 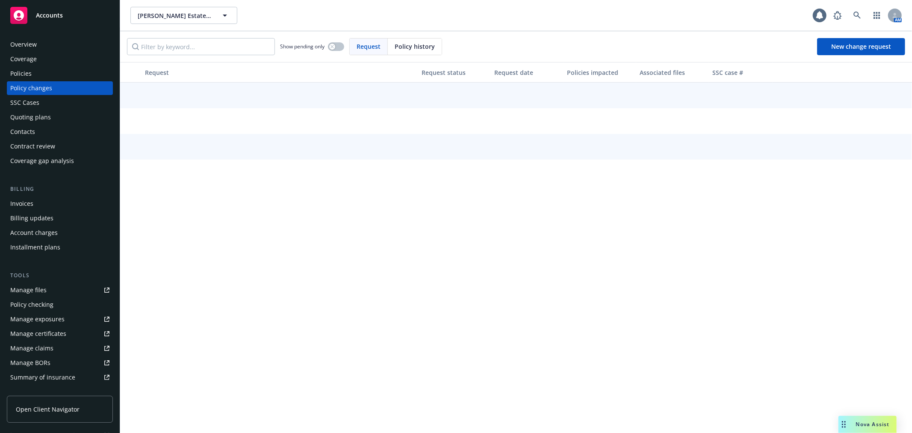 I want to click on div: Contacts, so click(x=23, y=132).